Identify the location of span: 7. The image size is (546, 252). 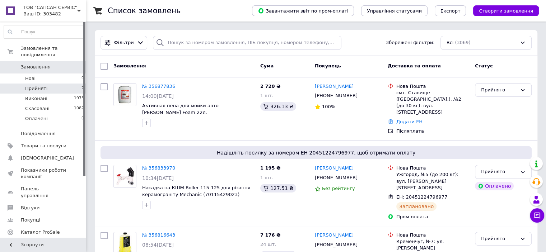
(82, 89).